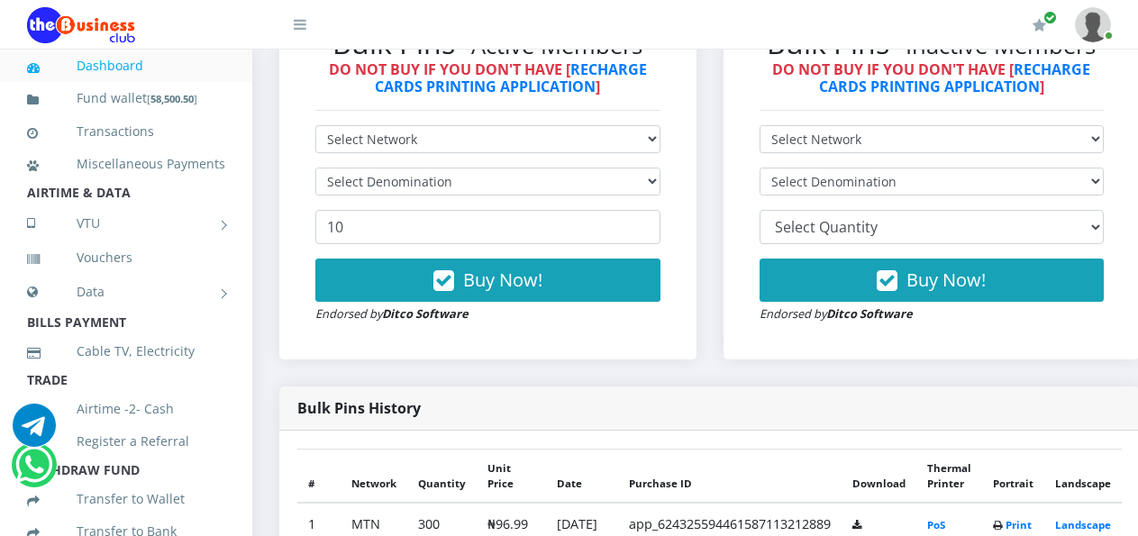 The image size is (1138, 536). Describe the element at coordinates (1039, 25) in the screenshot. I see `i: Renew/Upgrade Subscription` at that location.